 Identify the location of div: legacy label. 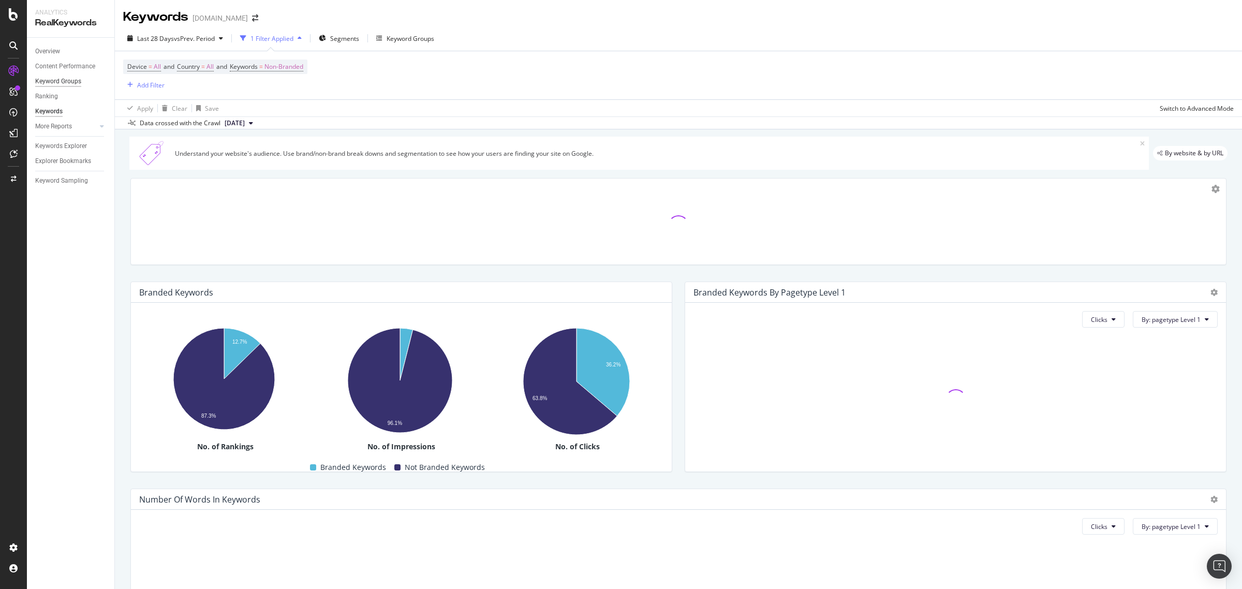
(1190, 153).